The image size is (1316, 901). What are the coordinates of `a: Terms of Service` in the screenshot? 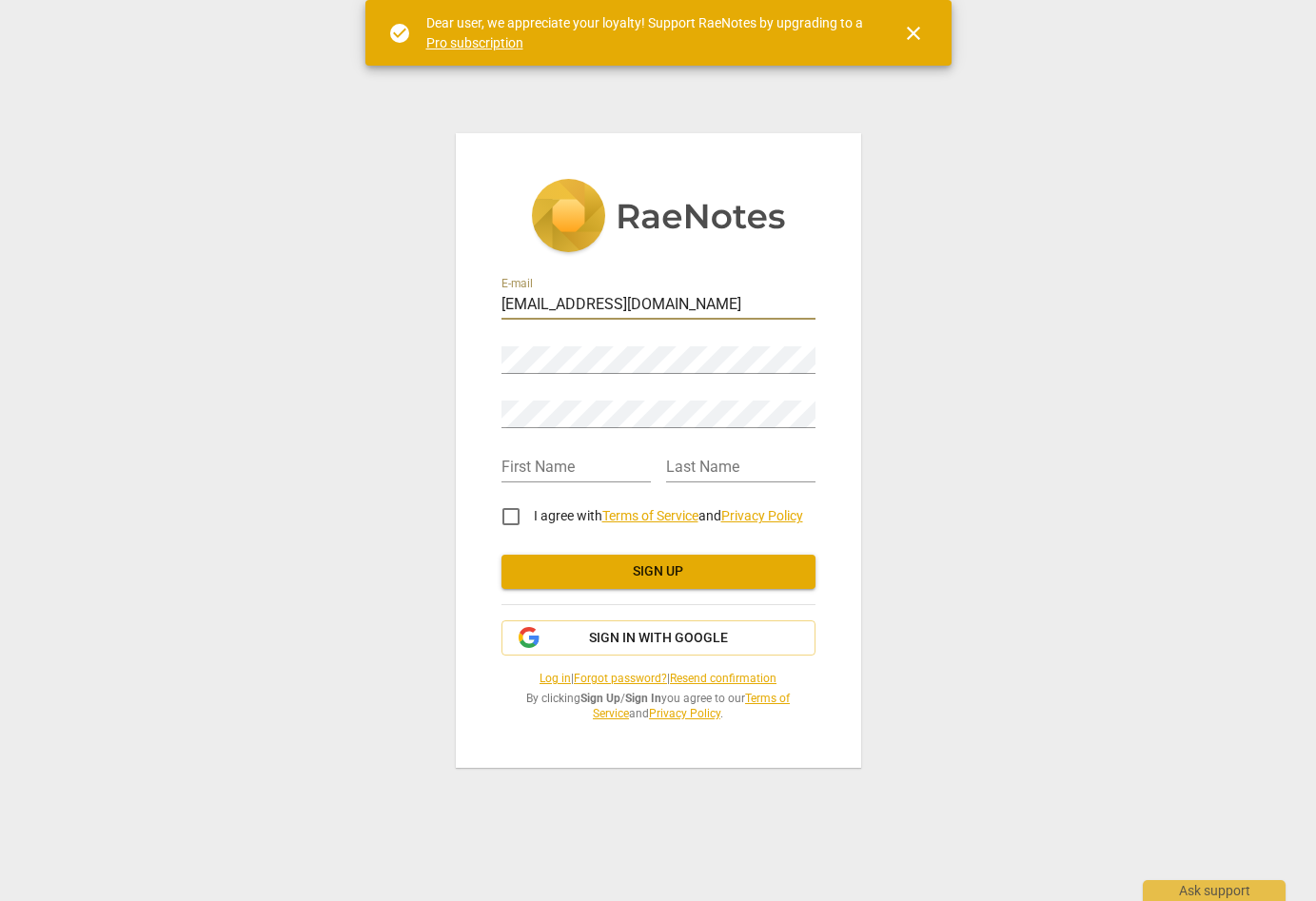 It's located at (649, 516).